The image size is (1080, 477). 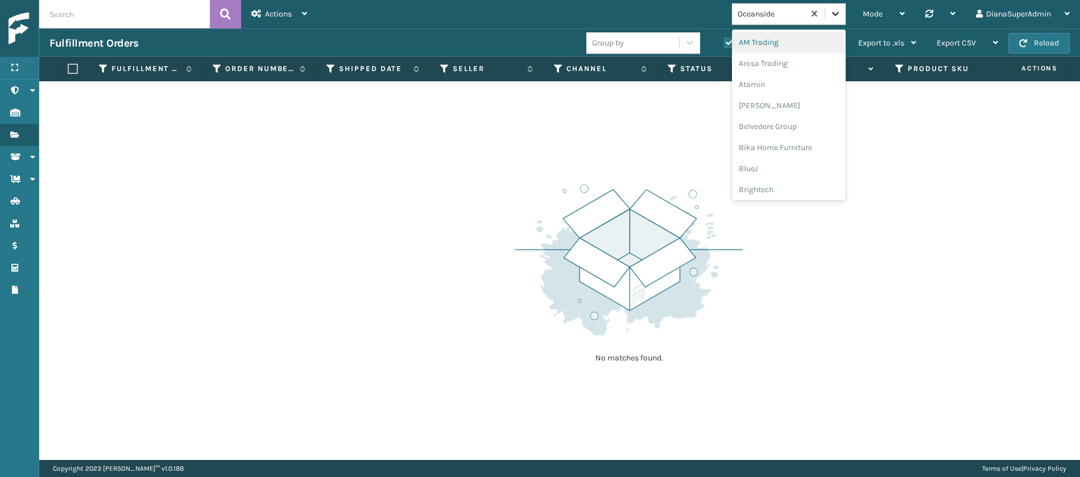 I want to click on label: Shipped Date, so click(x=373, y=69).